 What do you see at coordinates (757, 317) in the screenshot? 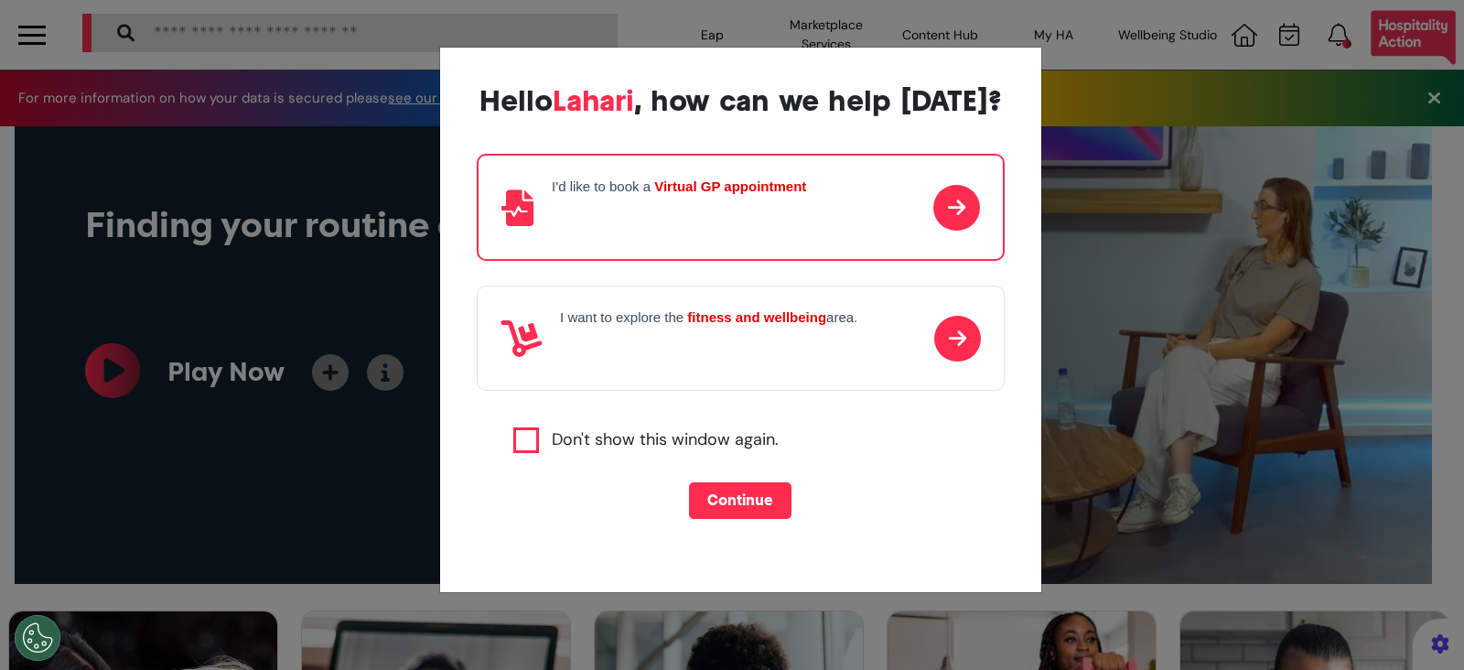
I see `strong: fitness and wellbeing` at bounding box center [757, 317].